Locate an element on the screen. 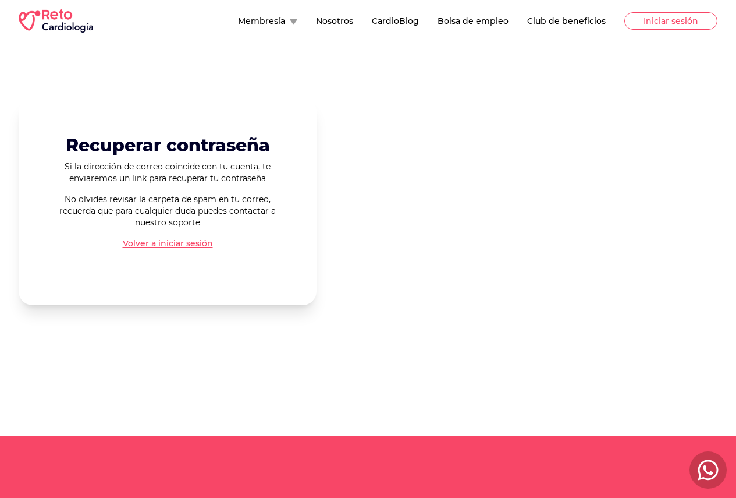  p: Si la dirección de correo coincide con tu cuenta, te enviaremos un link para recuperar tu contraseña is located at coordinates (168, 172).